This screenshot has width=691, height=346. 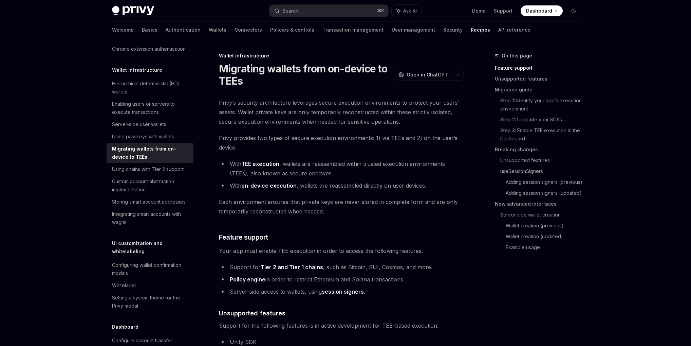 I want to click on a: API reference, so click(x=514, y=30).